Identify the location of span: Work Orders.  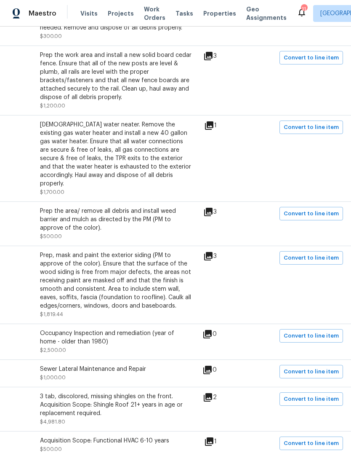
(155, 13).